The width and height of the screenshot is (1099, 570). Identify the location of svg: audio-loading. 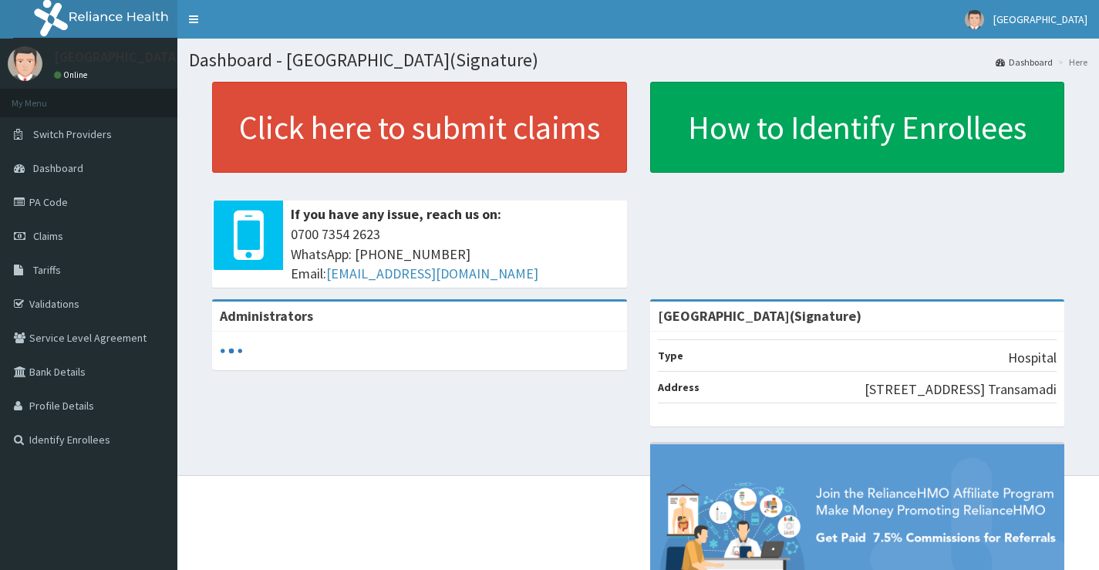
(231, 351).